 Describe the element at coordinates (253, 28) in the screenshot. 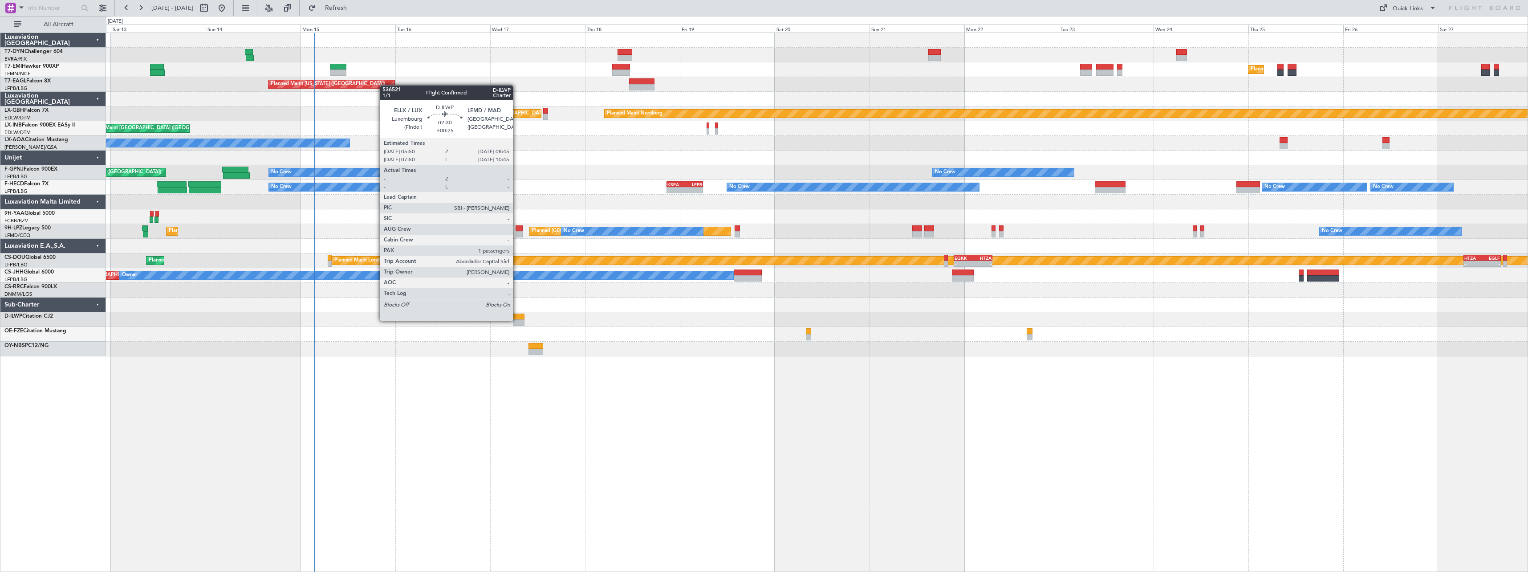

I see `div: Sun 14` at that location.